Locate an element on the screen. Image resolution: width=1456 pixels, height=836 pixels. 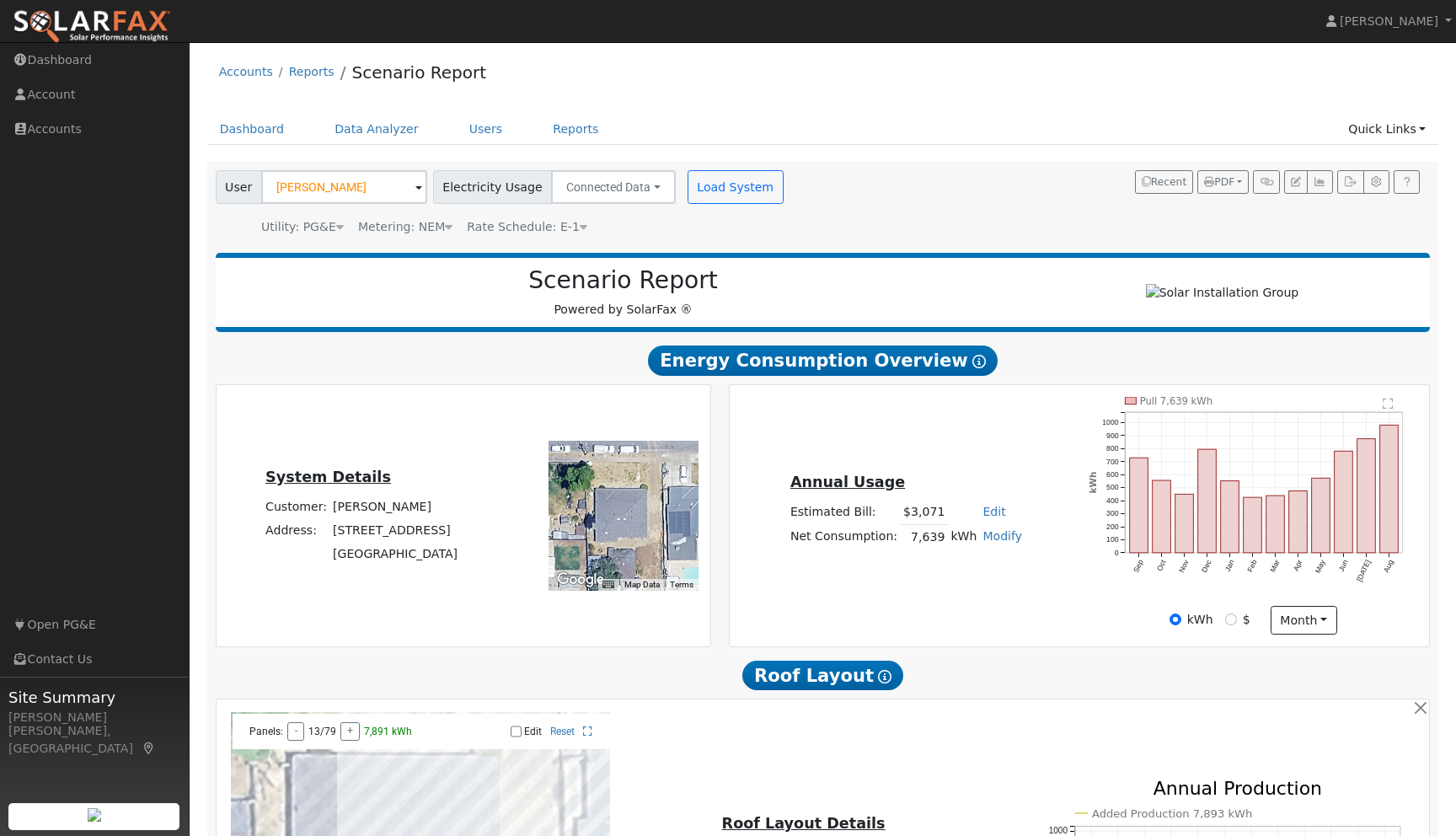
button: Edit User is located at coordinates (1296, 182).